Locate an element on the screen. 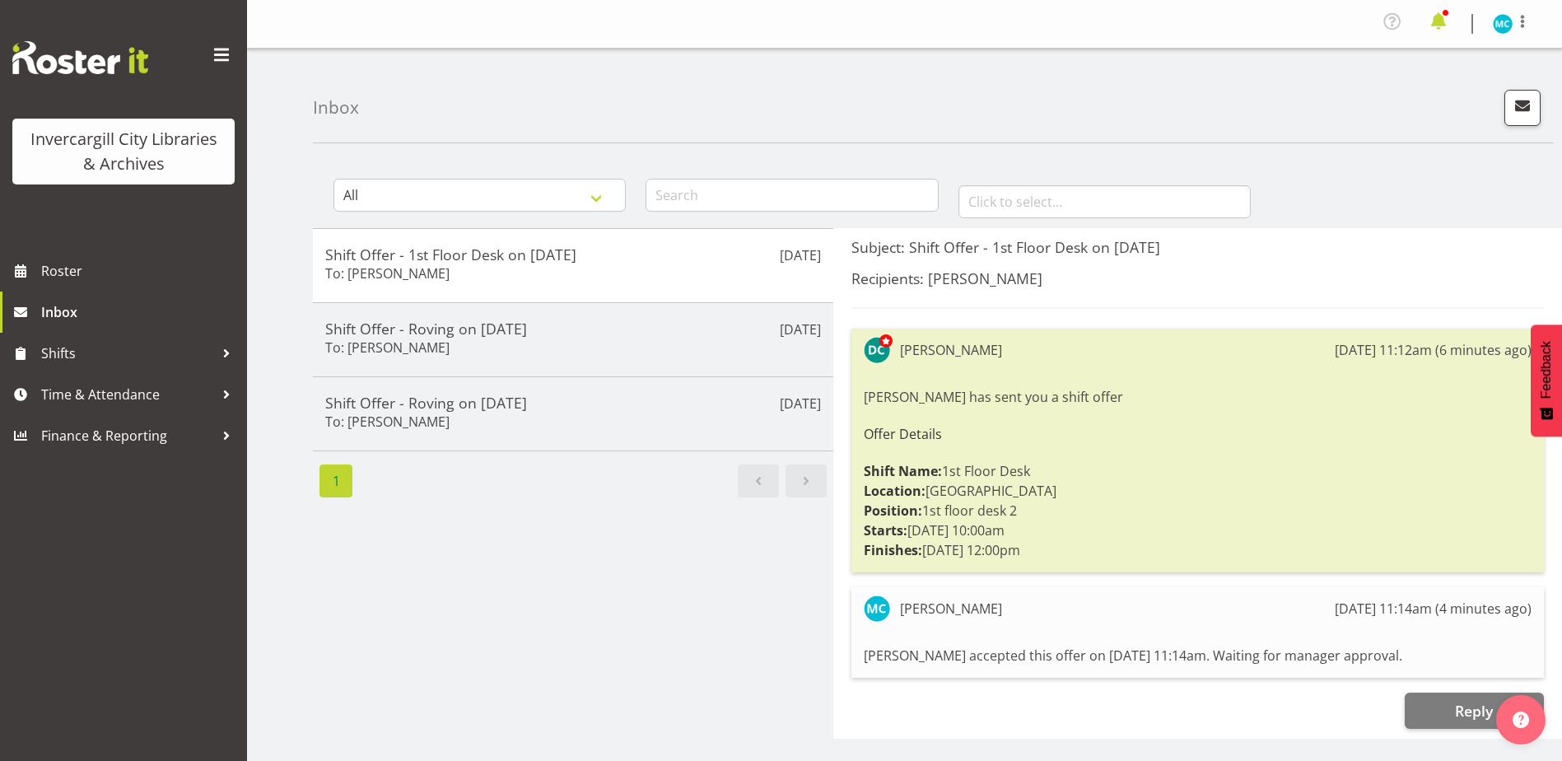 Image resolution: width=1562 pixels, height=761 pixels. button: Feedback - Show survey is located at coordinates (1547, 380).